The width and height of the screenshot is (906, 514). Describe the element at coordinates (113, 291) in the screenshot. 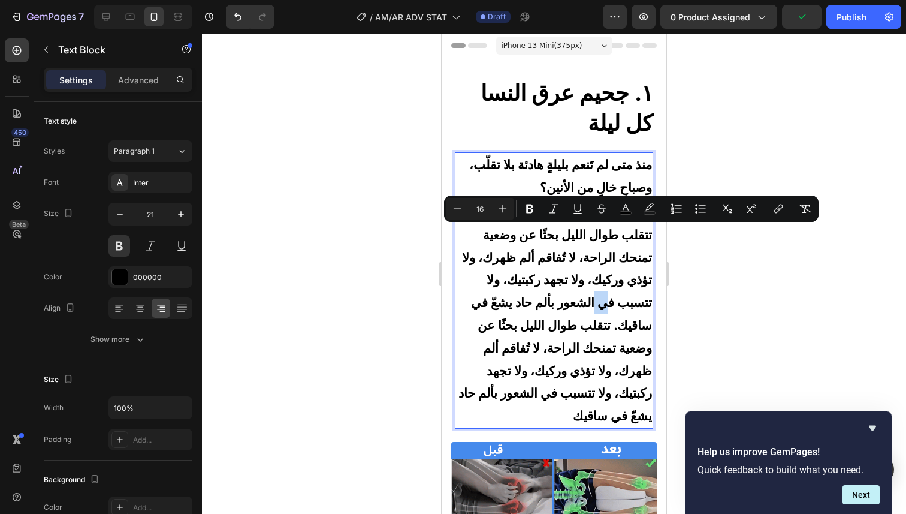

I see `span: تتقلب طوال الليل بحثًا عن وضعية تمنحك الراحة، لا تُفاقم ألم ظهرك، ولا تؤذي وركيك، ولا تجهد ركبتيك...` at that location.